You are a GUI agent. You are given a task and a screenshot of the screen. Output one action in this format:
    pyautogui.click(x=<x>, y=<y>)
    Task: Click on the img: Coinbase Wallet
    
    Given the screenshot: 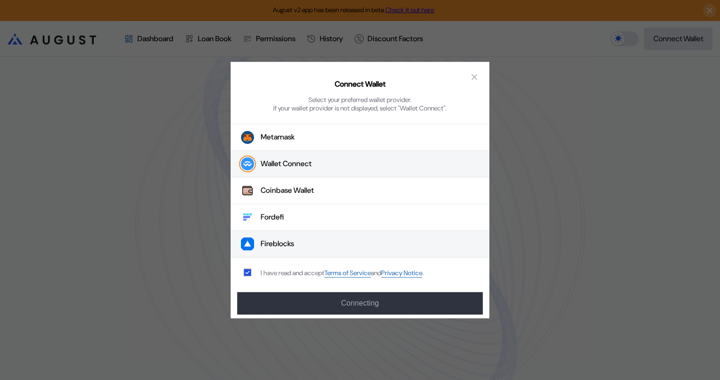 What is the action you would take?
    pyautogui.click(x=247, y=191)
    